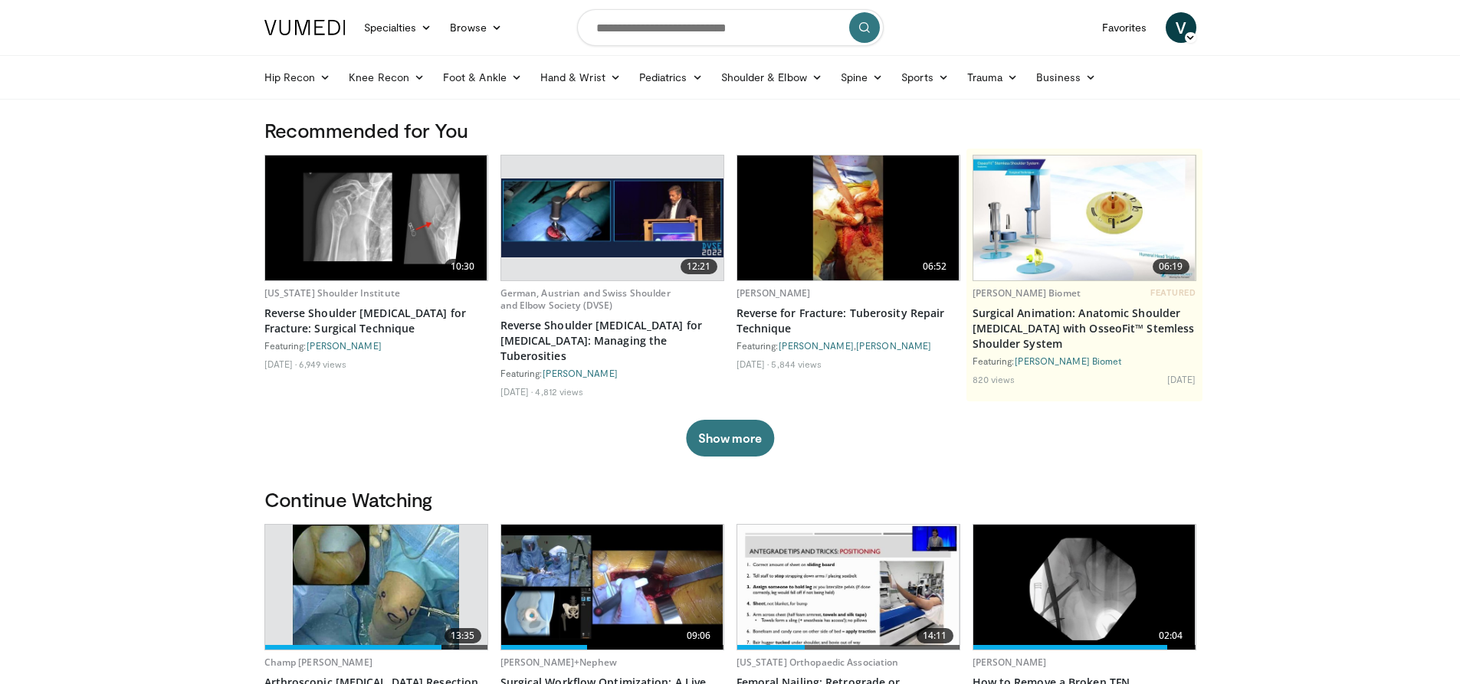  What do you see at coordinates (463, 267) in the screenshot?
I see `span: 10:30` at bounding box center [463, 267].